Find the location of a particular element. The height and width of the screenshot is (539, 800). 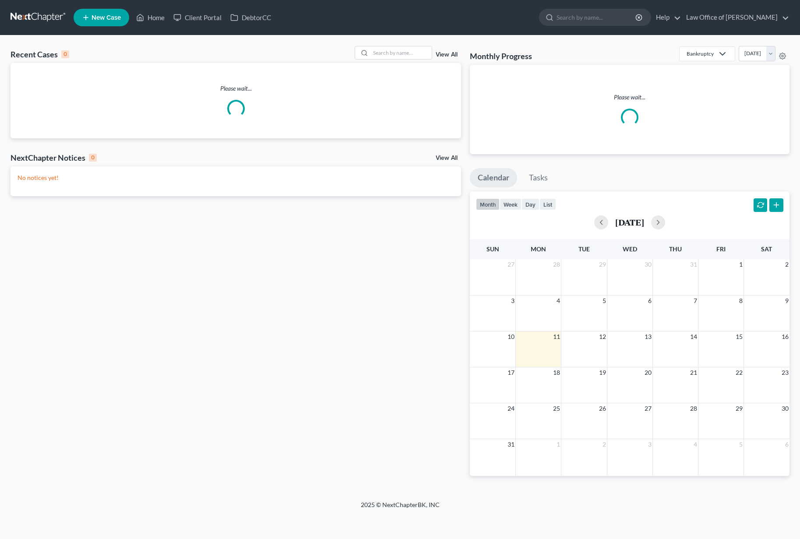

div: 2025 © NextChapterBK, INC is located at coordinates (400, 508).